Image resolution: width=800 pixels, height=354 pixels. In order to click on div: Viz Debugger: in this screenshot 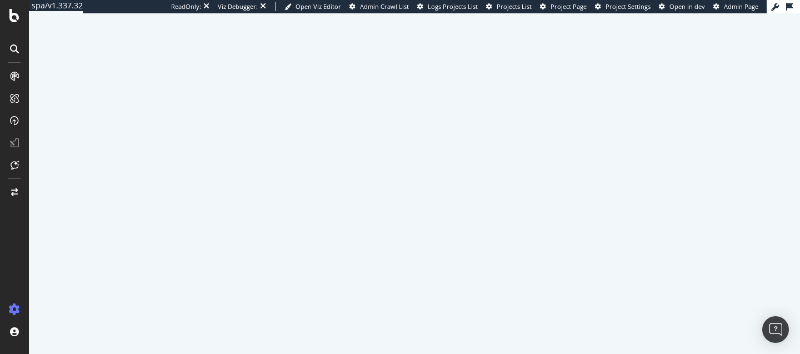, I will do `click(238, 7)`.